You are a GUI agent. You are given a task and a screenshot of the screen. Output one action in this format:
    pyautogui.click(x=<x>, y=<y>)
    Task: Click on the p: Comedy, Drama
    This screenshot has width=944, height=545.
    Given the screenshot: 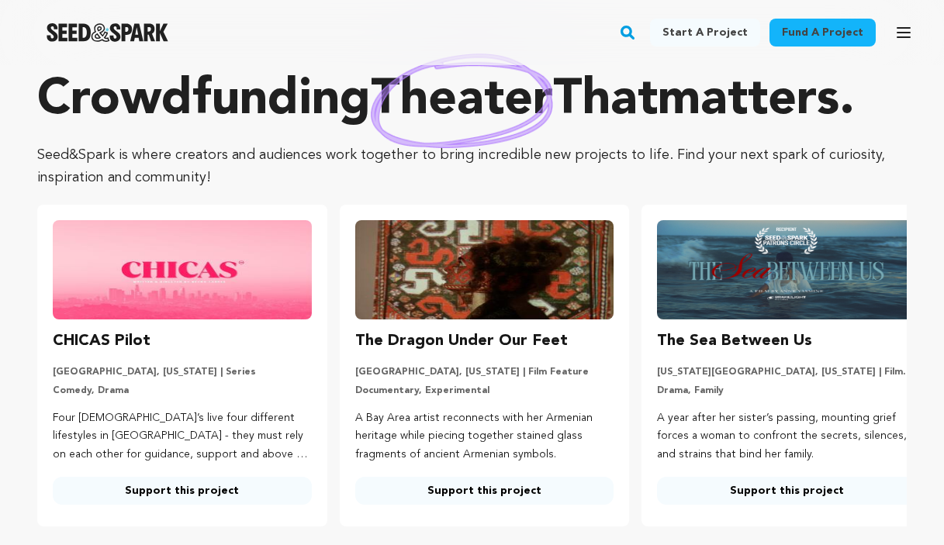 What is the action you would take?
    pyautogui.click(x=182, y=391)
    